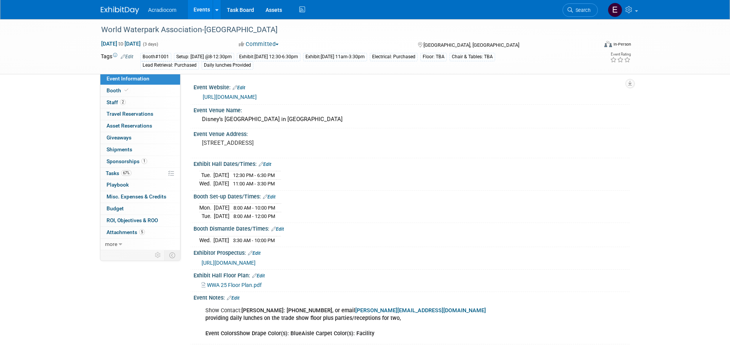 This screenshot has height=349, width=730. I want to click on span: to, so click(121, 44).